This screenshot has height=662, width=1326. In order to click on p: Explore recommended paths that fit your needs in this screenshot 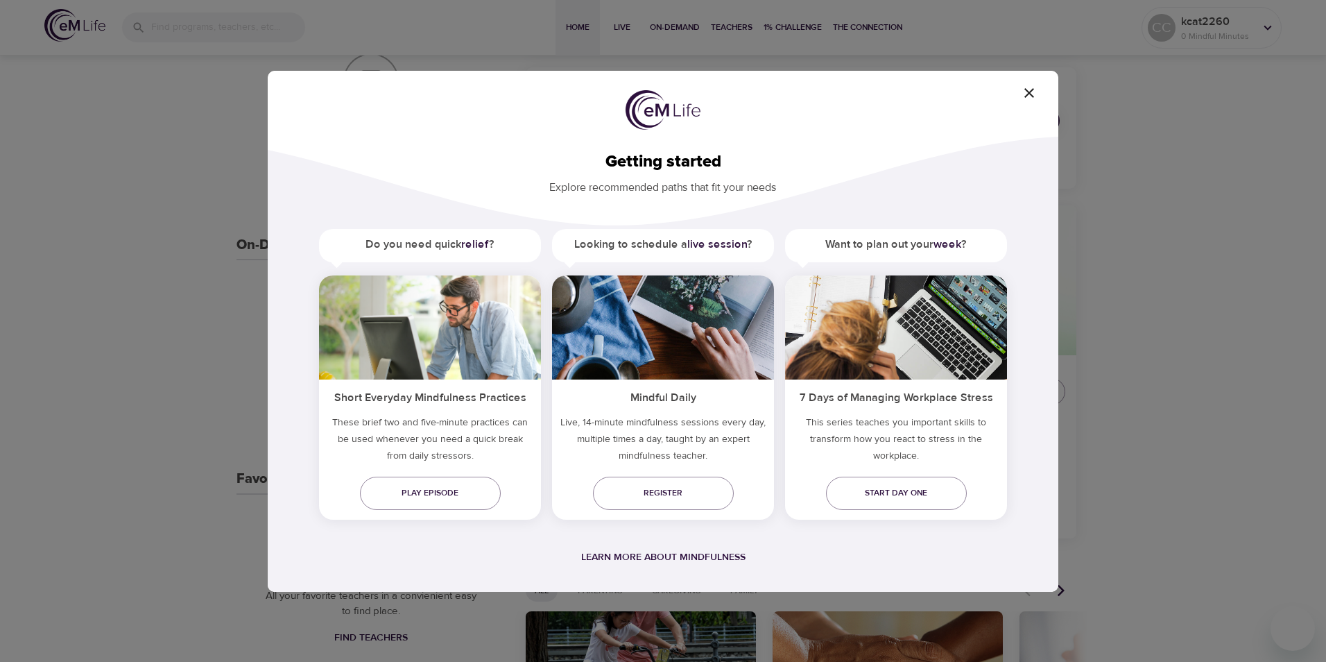, I will do `click(663, 183)`.